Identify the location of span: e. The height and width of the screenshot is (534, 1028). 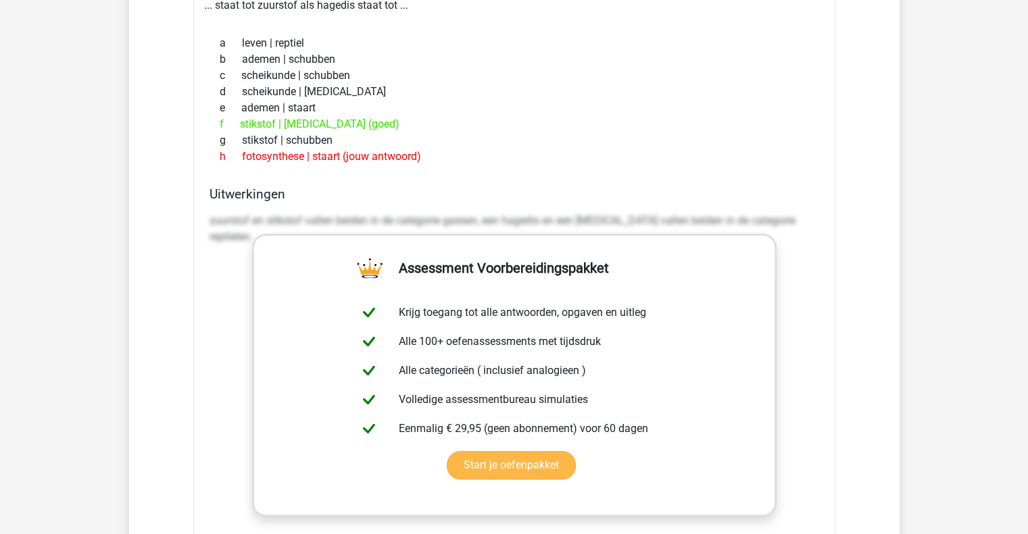
(230, 108).